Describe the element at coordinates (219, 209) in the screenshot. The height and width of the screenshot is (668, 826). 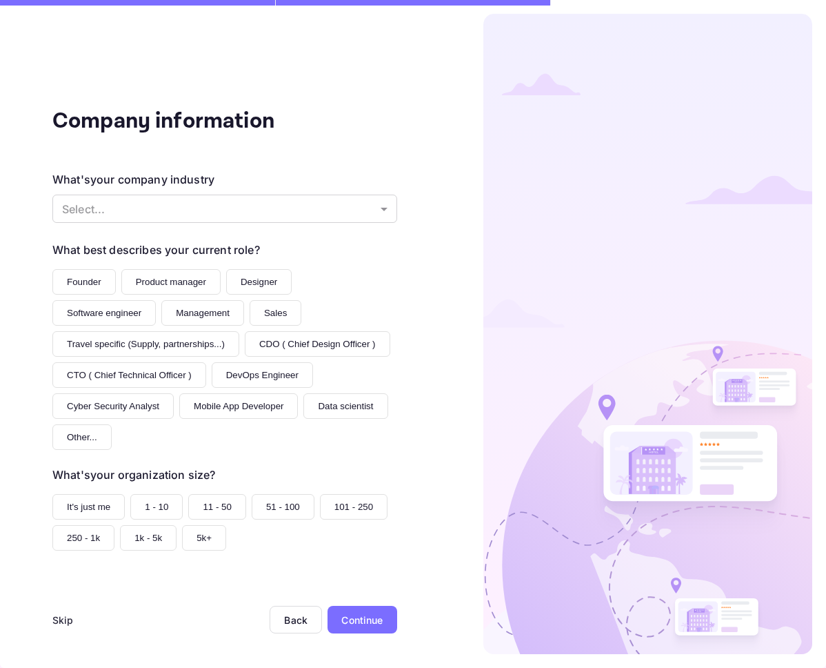
I see `p: Select...` at that location.